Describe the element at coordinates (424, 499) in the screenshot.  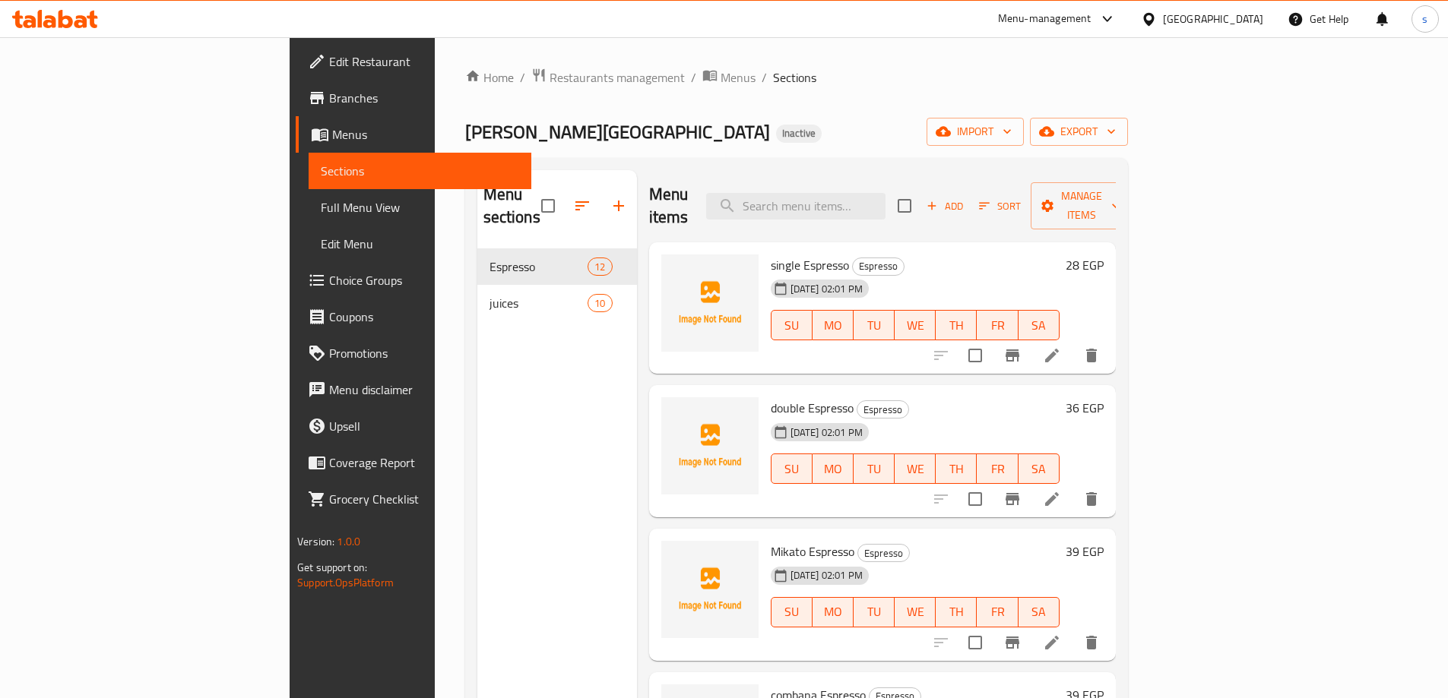
I see `span: Grocery Checklist` at that location.